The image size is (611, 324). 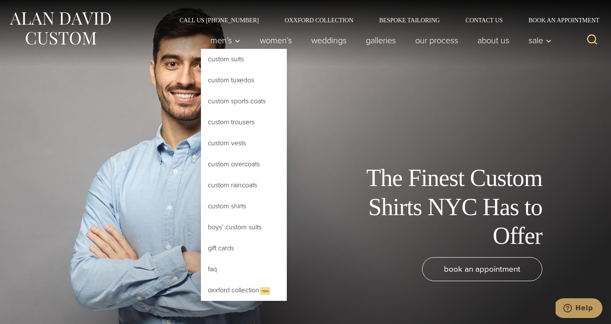 I want to click on a: Custom Vests, so click(x=244, y=143).